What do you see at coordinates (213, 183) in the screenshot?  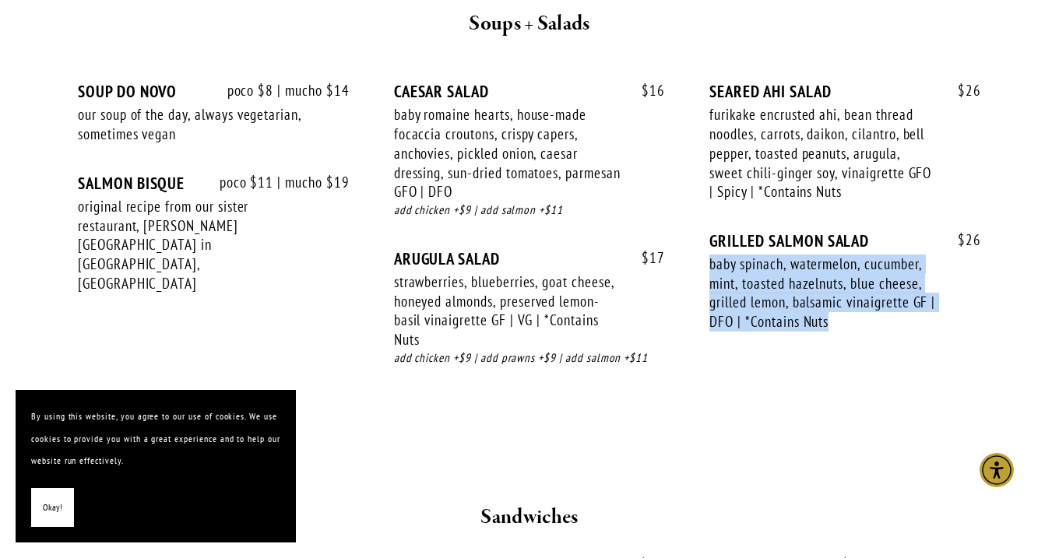 I see `div: SALMON BISQUE` at bounding box center [213, 183].